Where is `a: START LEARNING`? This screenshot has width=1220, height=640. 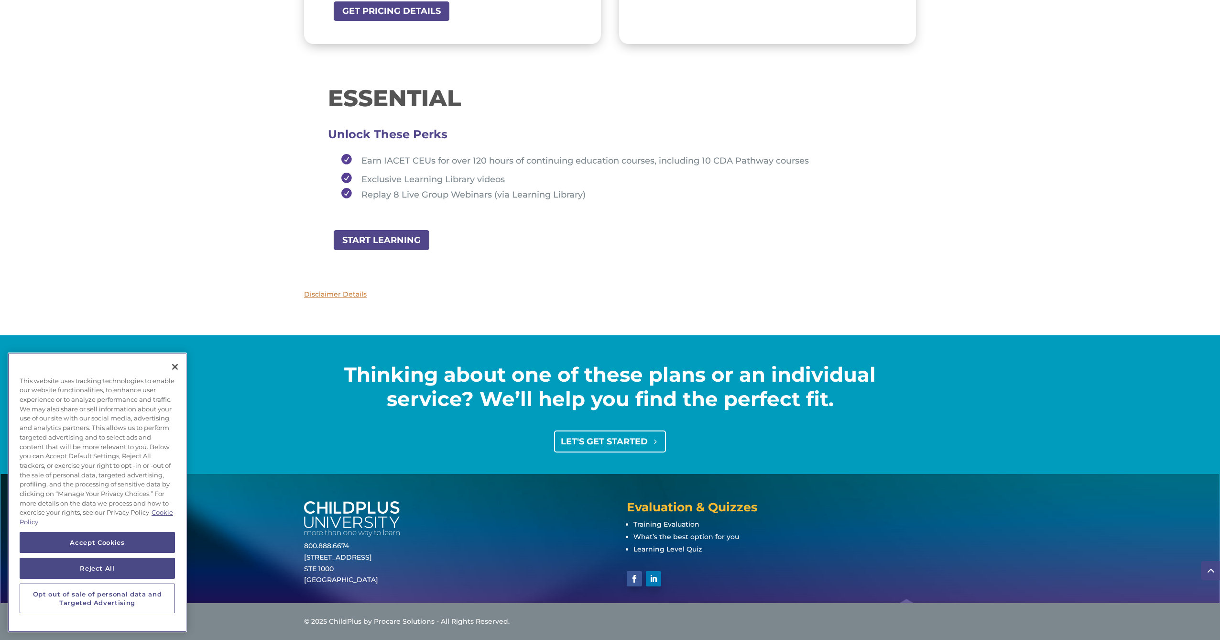
a: START LEARNING is located at coordinates (382, 240).